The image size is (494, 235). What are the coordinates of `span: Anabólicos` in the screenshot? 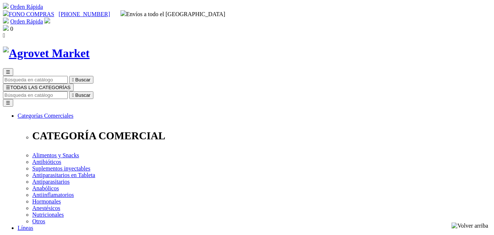 It's located at (45, 188).